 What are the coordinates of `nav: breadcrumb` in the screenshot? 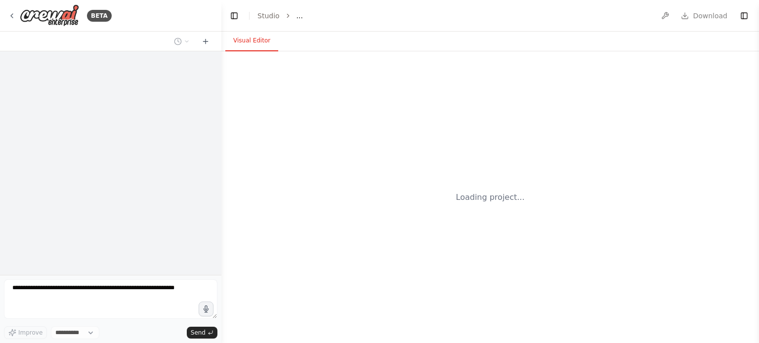 It's located at (280, 16).